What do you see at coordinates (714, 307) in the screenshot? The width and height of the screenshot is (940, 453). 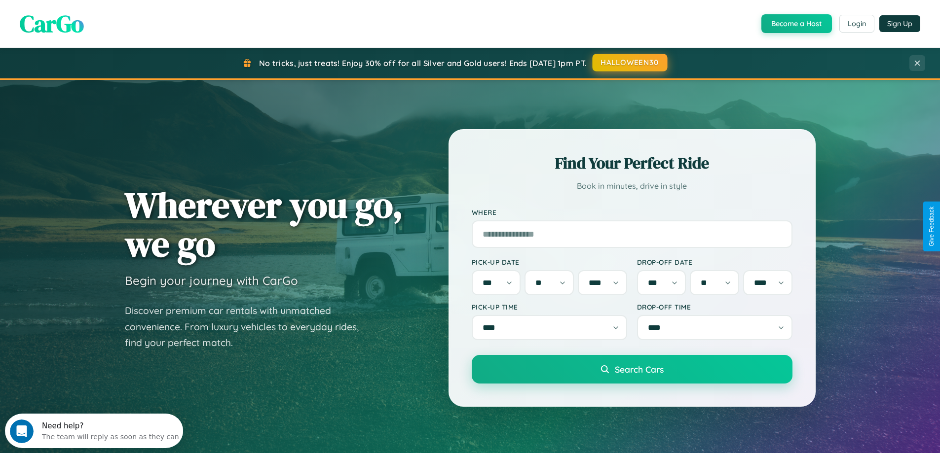 I see `label: Drop-off Time` at bounding box center [714, 307].